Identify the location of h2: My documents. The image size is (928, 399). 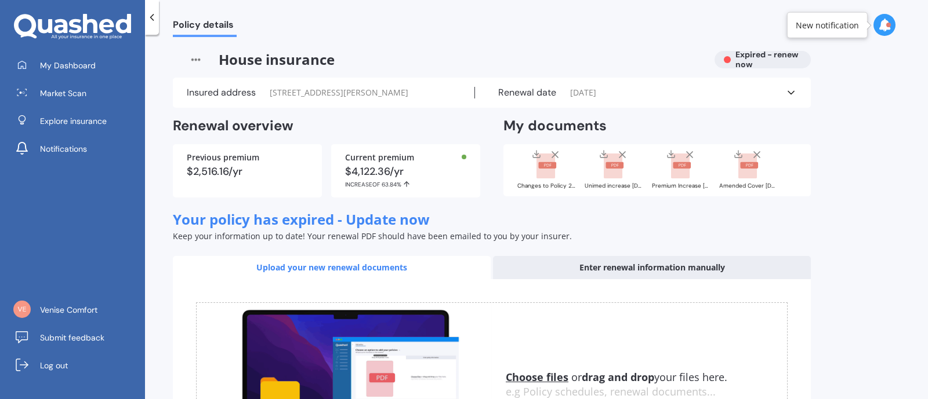
(555, 126).